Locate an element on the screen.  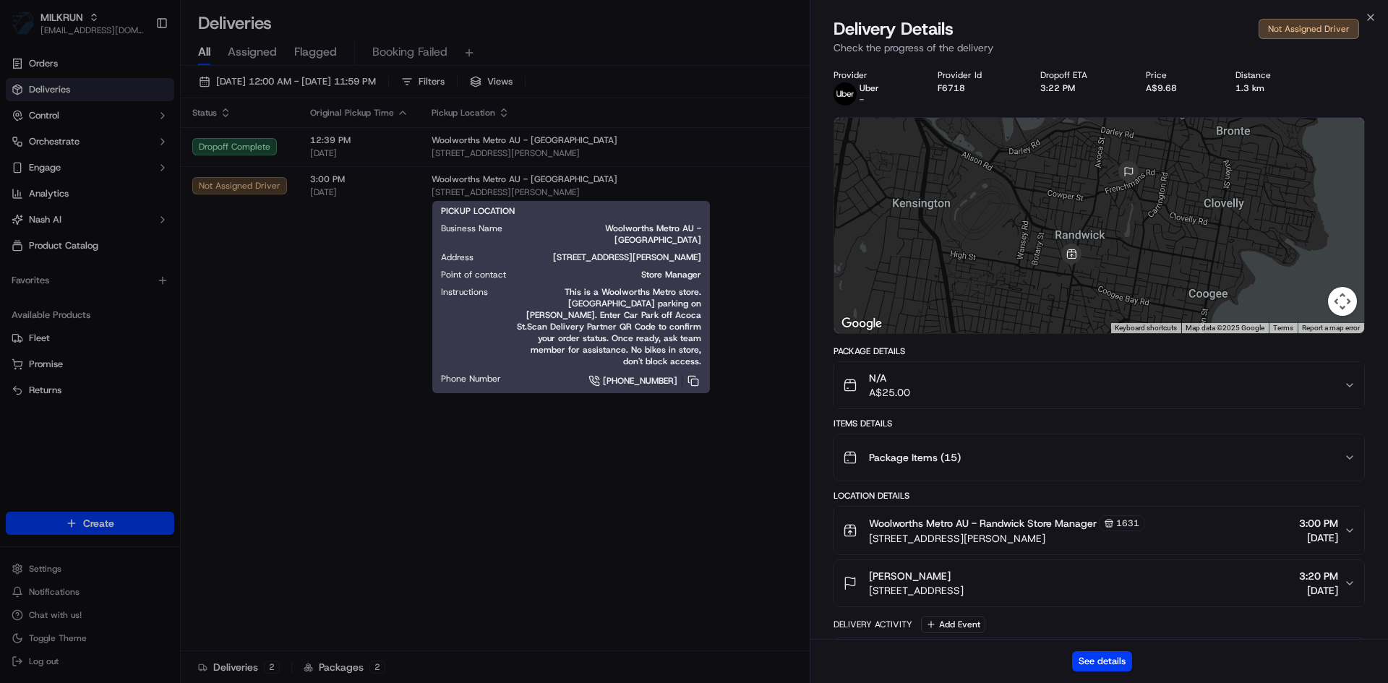
div: Provider is located at coordinates (874, 75).